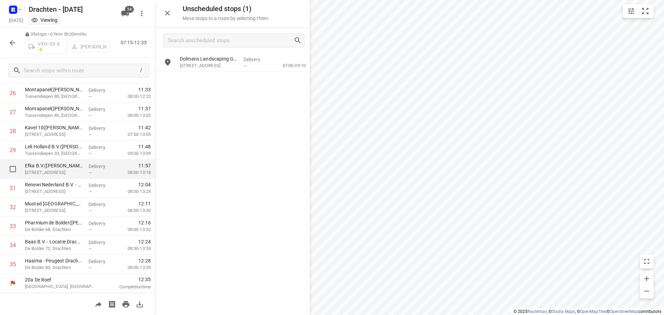 The width and height of the screenshot is (664, 315). What do you see at coordinates (13, 188) in the screenshot?
I see `div: 31` at bounding box center [13, 188].